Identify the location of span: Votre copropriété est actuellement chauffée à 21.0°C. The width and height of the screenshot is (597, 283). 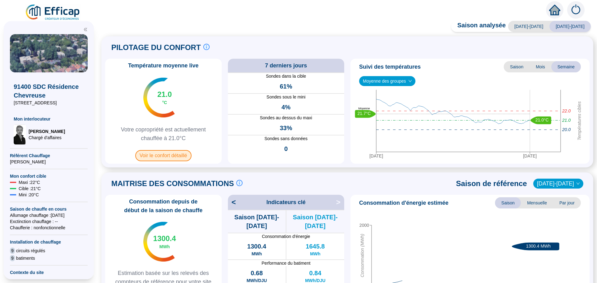
(163, 134).